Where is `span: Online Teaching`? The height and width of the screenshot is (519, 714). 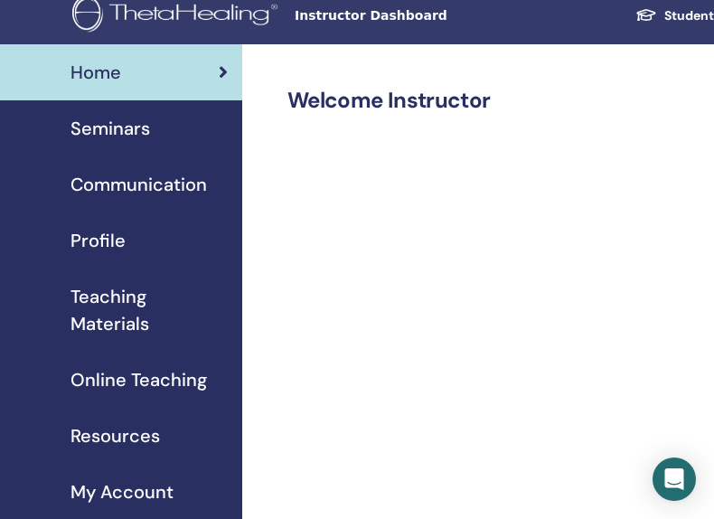
span: Online Teaching is located at coordinates (138, 380).